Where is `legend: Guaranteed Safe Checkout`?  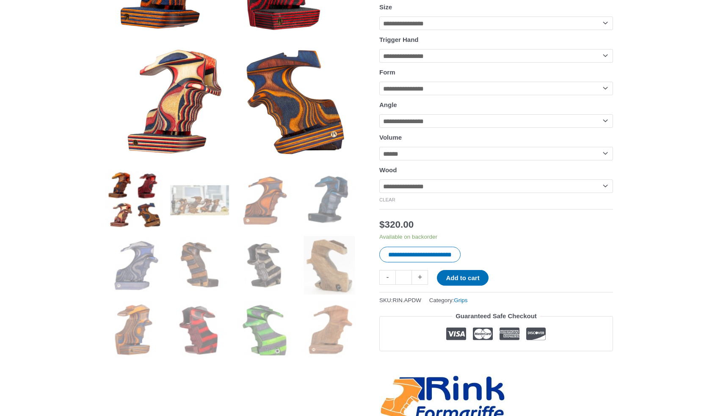 legend: Guaranteed Safe Checkout is located at coordinates (496, 316).